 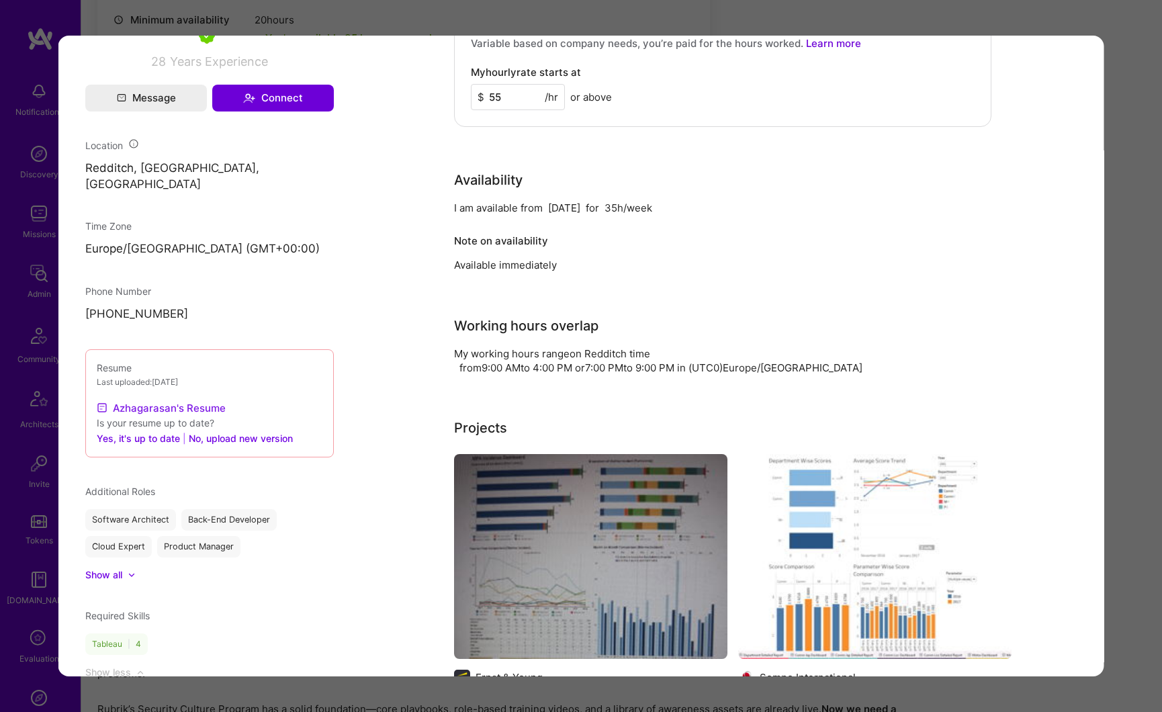 I want to click on img: Resume, so click(x=102, y=408).